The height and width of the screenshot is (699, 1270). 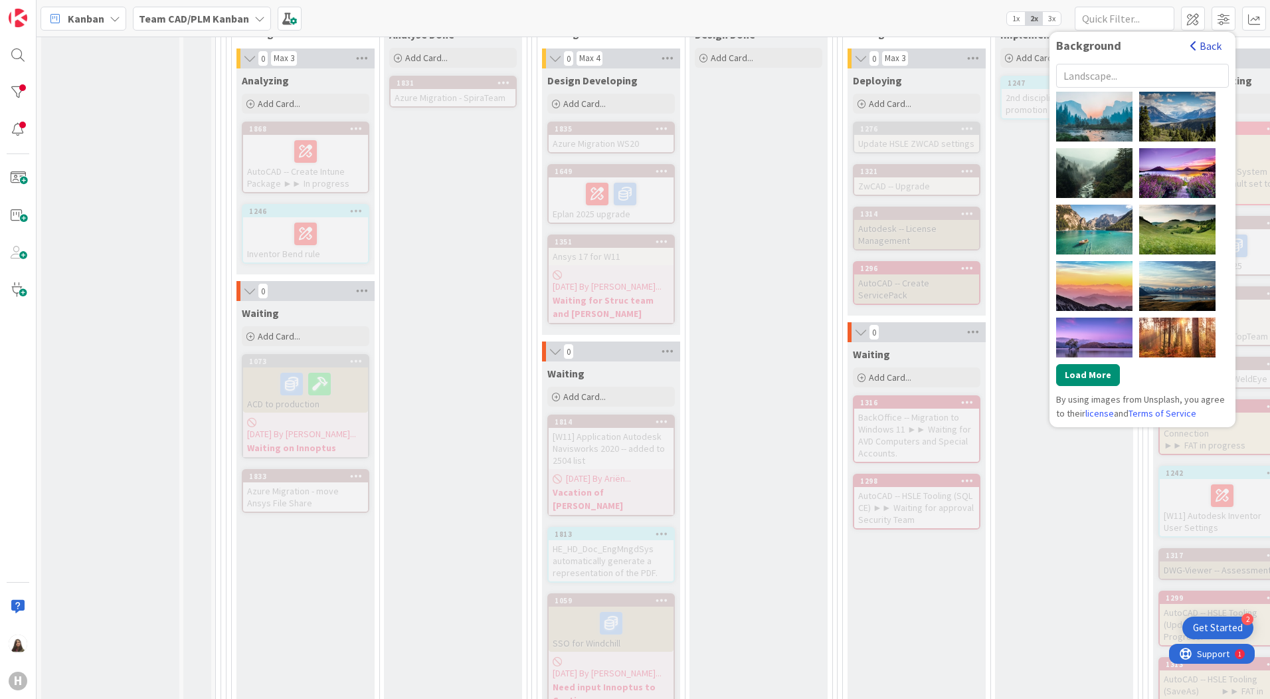 What do you see at coordinates (917, 228) in the screenshot?
I see `div: 1314Autodesk -- License Management` at bounding box center [917, 228].